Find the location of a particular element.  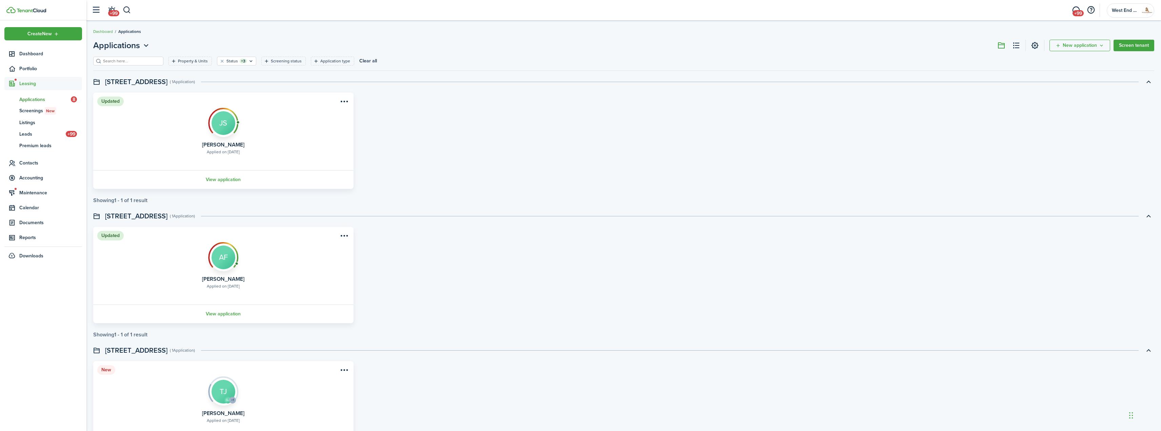

span: Premium leads is located at coordinates (51, 145).